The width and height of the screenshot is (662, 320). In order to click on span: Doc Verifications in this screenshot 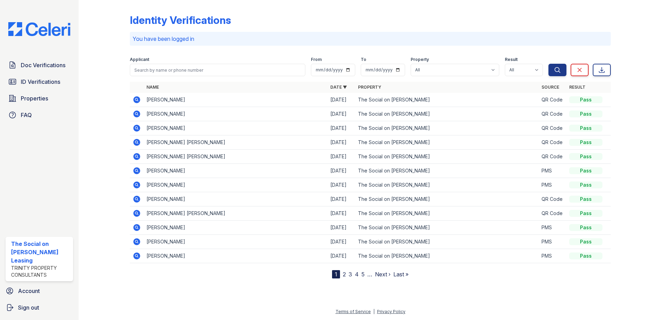, I will do `click(43, 65)`.